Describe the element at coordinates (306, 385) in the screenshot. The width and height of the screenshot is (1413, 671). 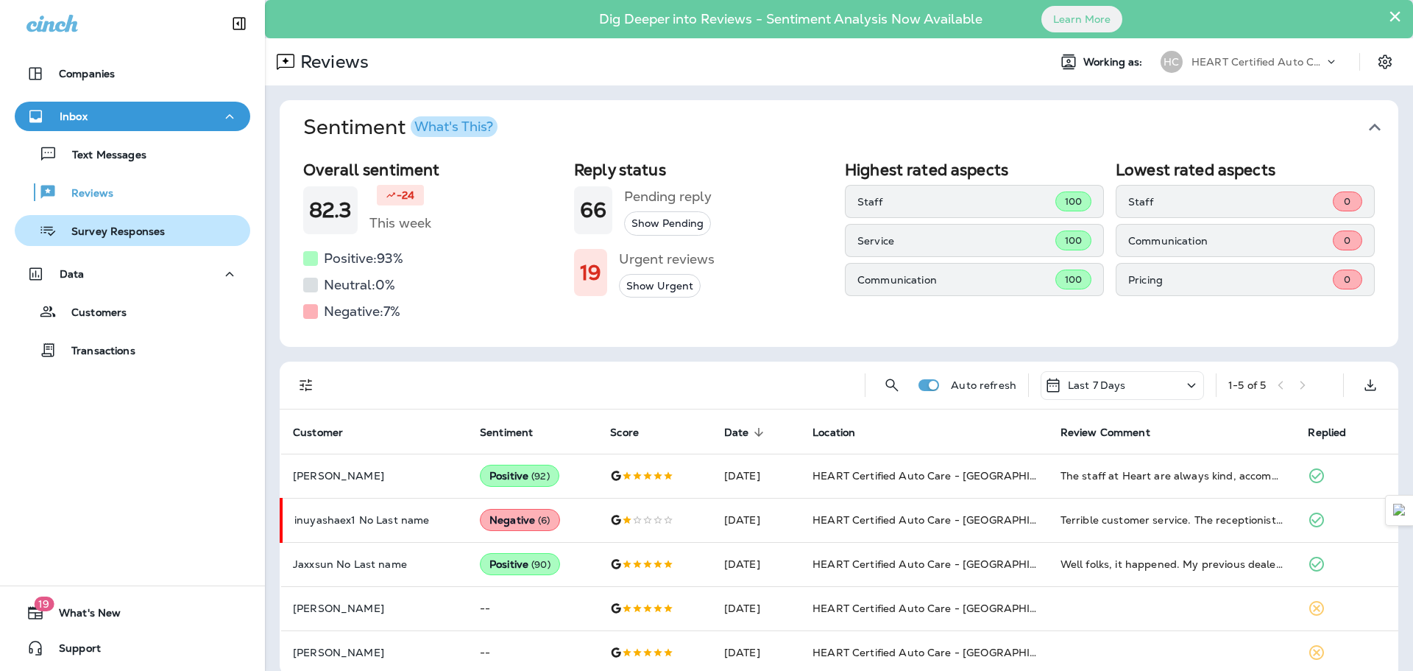
I see `button: Filters` at that location.